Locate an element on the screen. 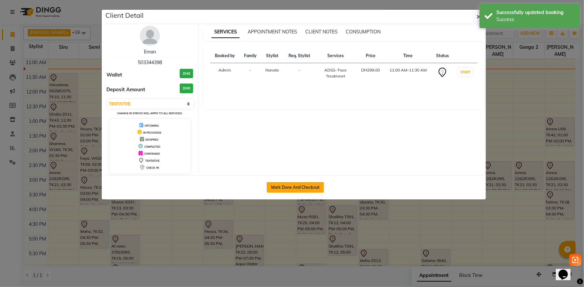 Image resolution: width=584 pixels, height=287 pixels. td: 11:00 AM-11:30 AM is located at coordinates (408, 73).